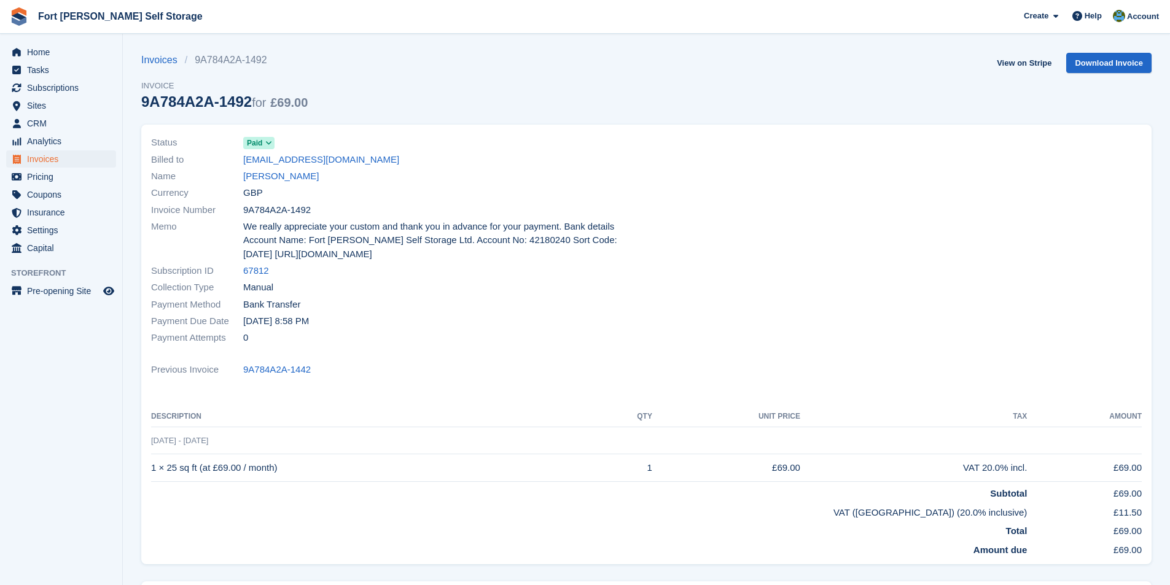  I want to click on span: Memo, so click(197, 241).